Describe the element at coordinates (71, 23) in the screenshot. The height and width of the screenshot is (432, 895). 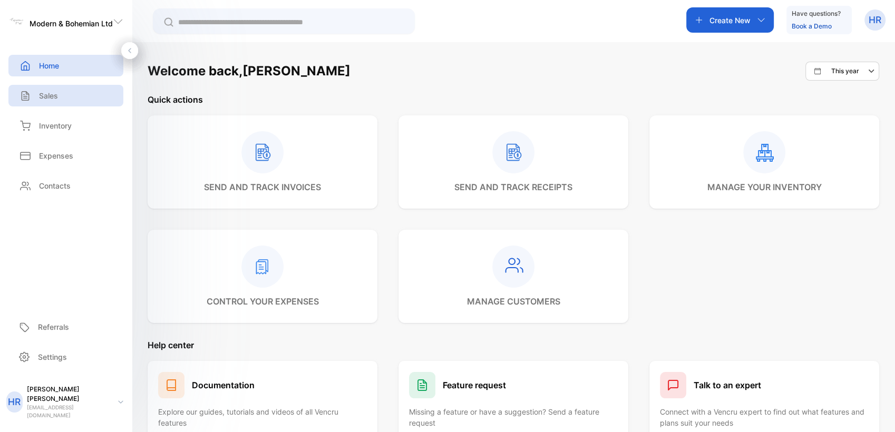
I see `p: Modern & Bohemian Ltd` at that location.